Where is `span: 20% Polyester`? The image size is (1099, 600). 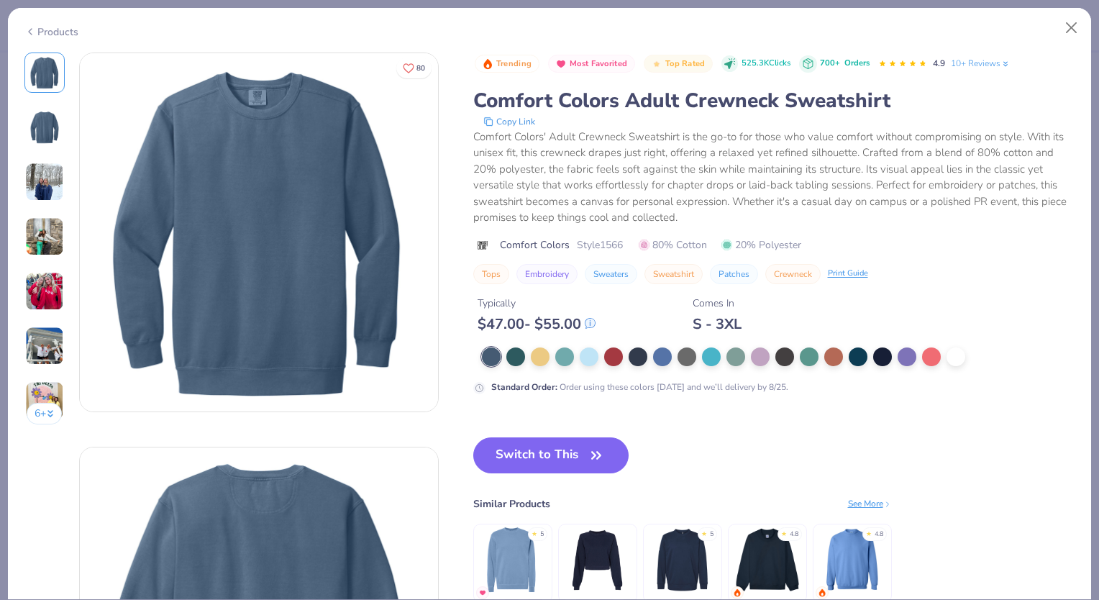 span: 20% Polyester is located at coordinates (761, 244).